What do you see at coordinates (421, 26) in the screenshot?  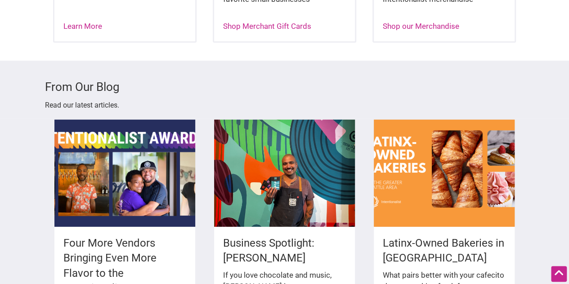 I see `a: Shop our Merchandise` at bounding box center [421, 26].